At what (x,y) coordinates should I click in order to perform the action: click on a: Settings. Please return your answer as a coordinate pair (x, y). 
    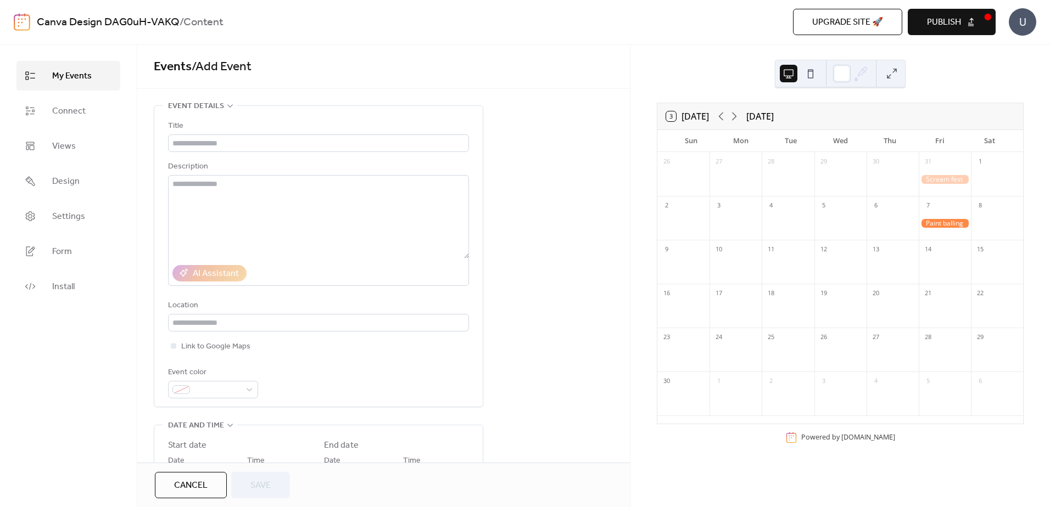
    Looking at the image, I should click on (68, 216).